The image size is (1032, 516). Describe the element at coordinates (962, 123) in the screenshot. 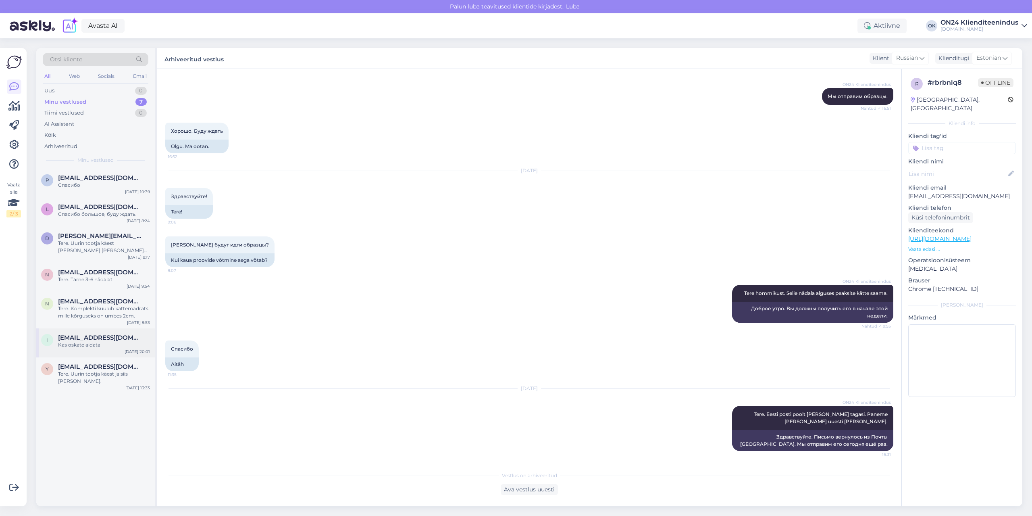

I see `div: Kliendi info` at that location.